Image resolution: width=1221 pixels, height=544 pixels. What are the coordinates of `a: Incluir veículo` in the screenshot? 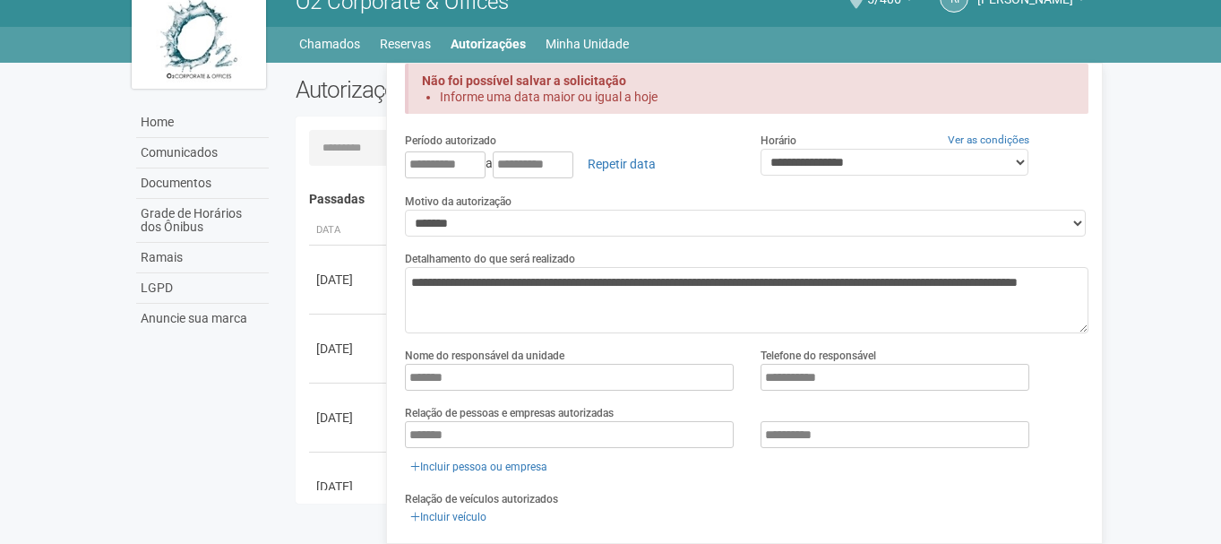 It's located at (448, 517).